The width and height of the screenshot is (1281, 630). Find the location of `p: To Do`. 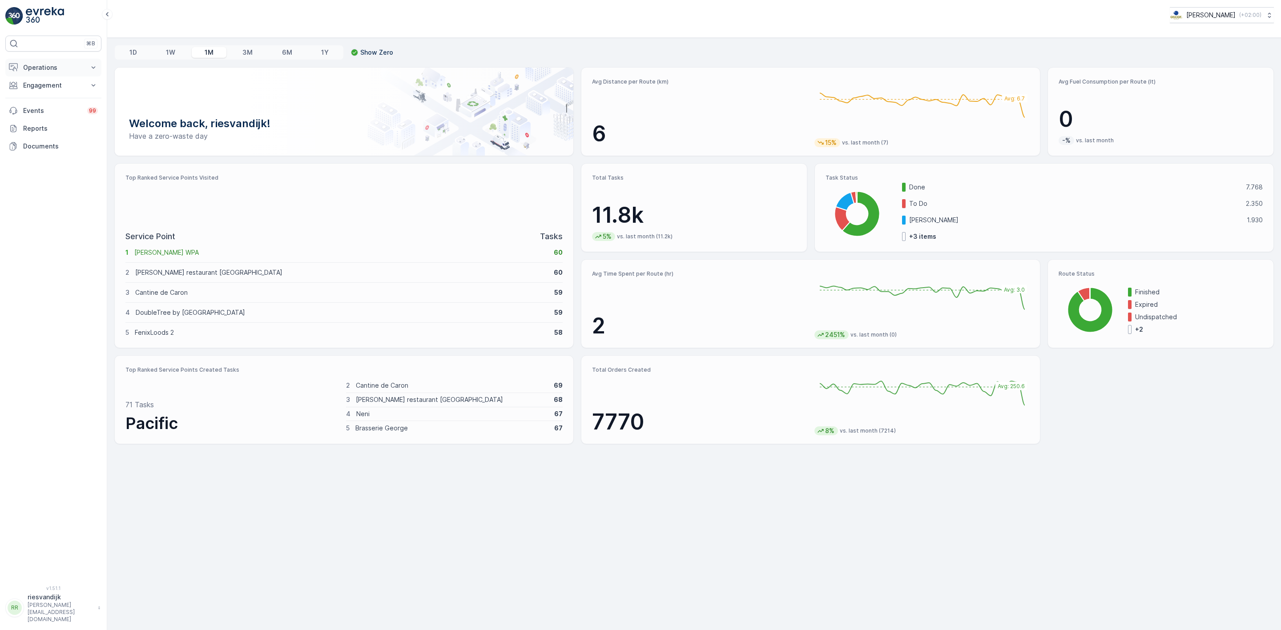

p: To Do is located at coordinates (1075, 204).